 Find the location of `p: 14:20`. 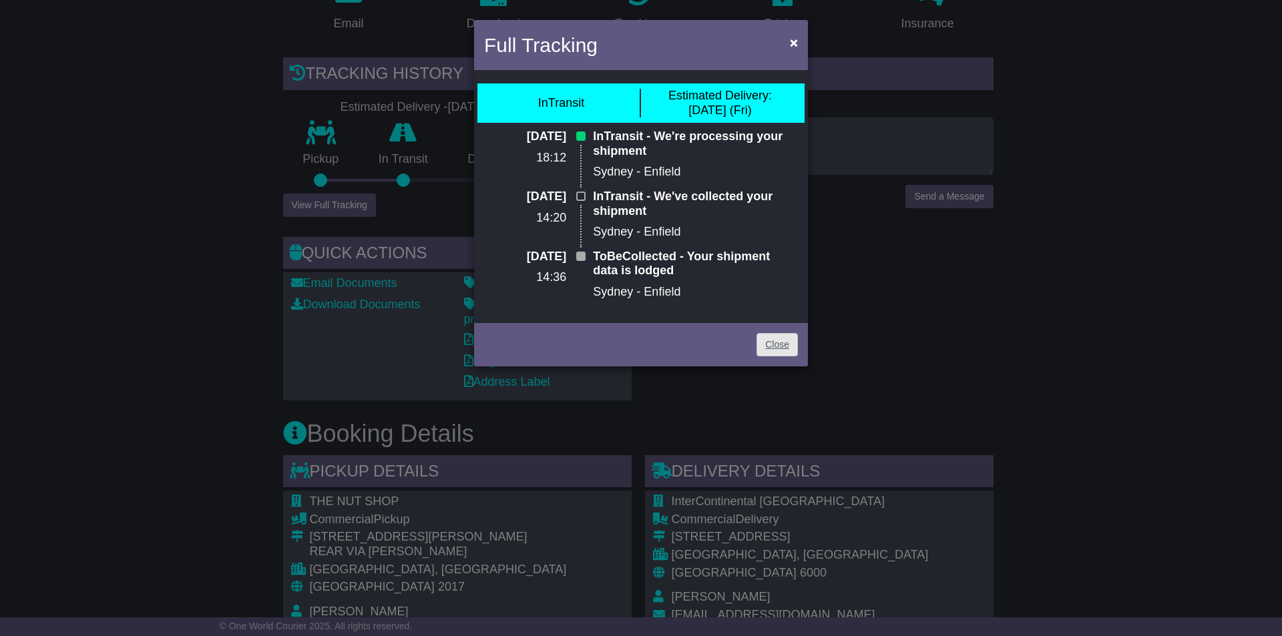

p: 14:20 is located at coordinates (525, 218).